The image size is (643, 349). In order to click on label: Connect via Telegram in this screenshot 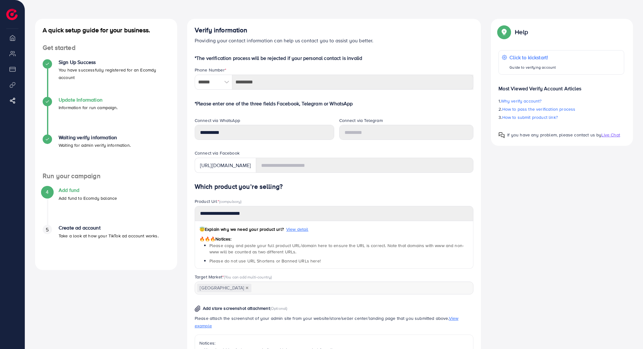, I will do `click(361, 120)`.